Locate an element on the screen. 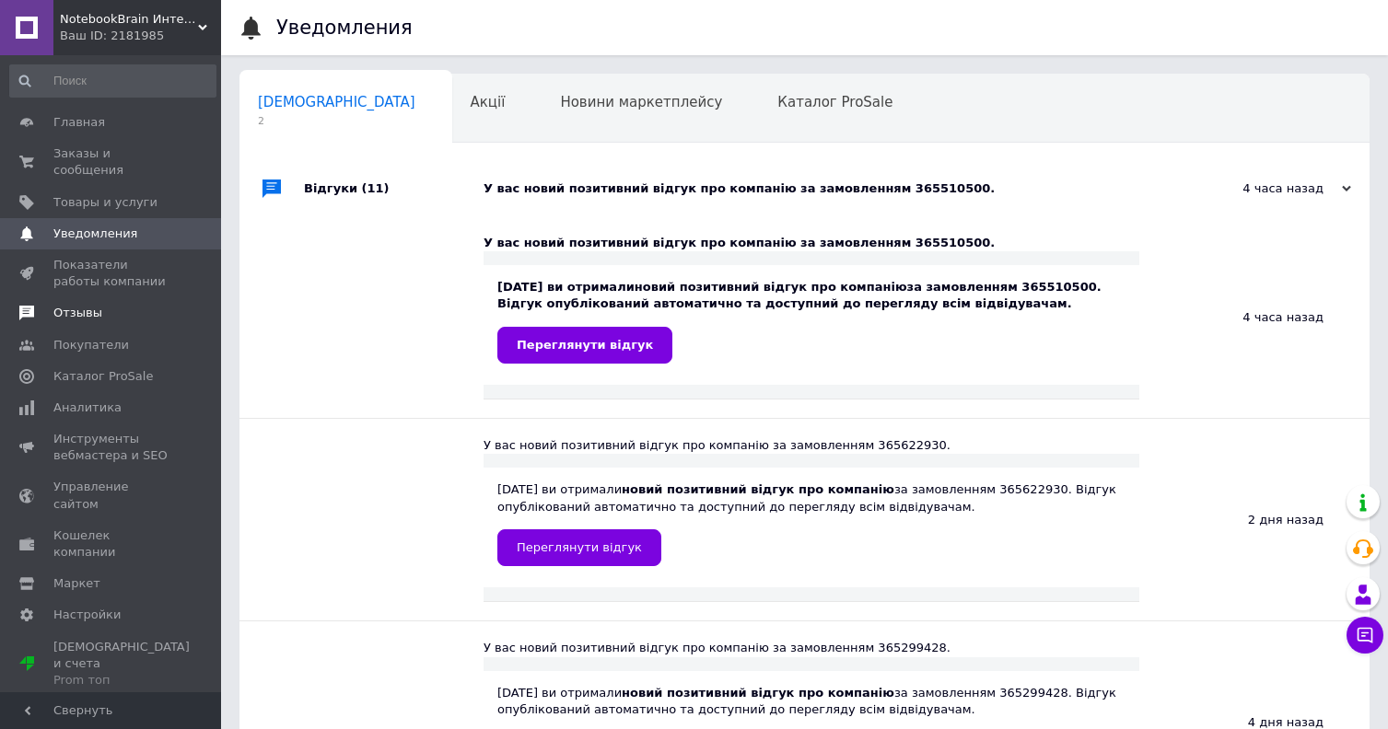  div: У вас новий позитивний відгук про компанію за замовленням 365299428. is located at coordinates (811, 648).